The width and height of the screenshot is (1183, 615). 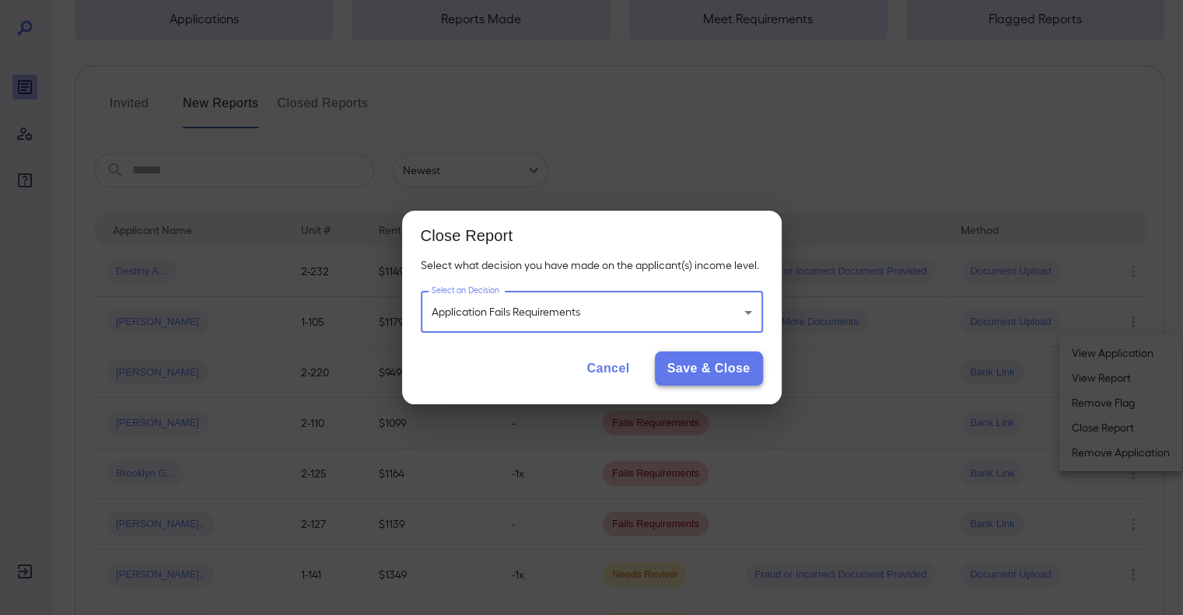 I want to click on label: Select an Decision, so click(x=465, y=290).